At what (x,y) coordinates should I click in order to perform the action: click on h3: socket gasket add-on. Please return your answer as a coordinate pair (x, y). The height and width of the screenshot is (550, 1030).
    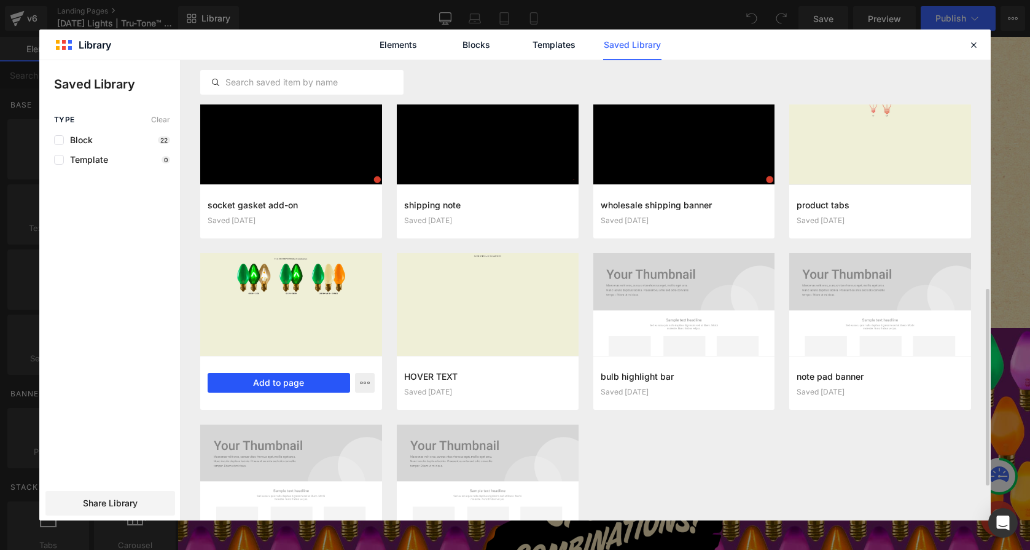
    Looking at the image, I should click on (291, 205).